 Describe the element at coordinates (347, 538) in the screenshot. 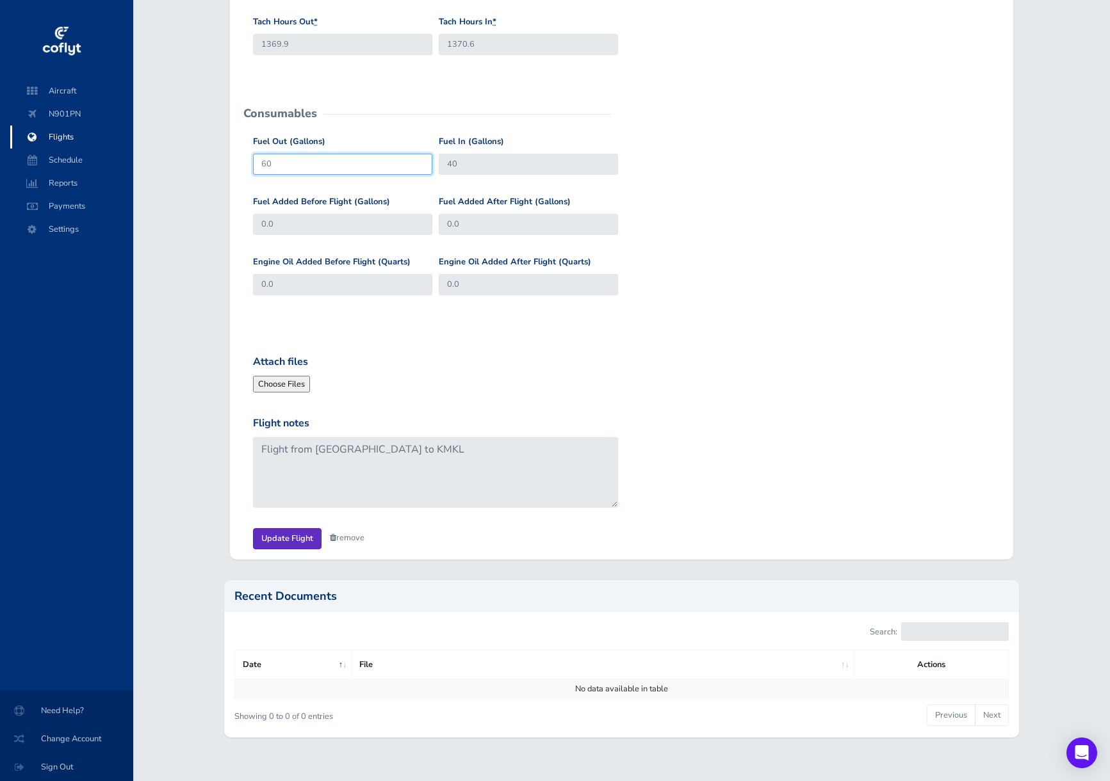

I see `a: remove` at that location.